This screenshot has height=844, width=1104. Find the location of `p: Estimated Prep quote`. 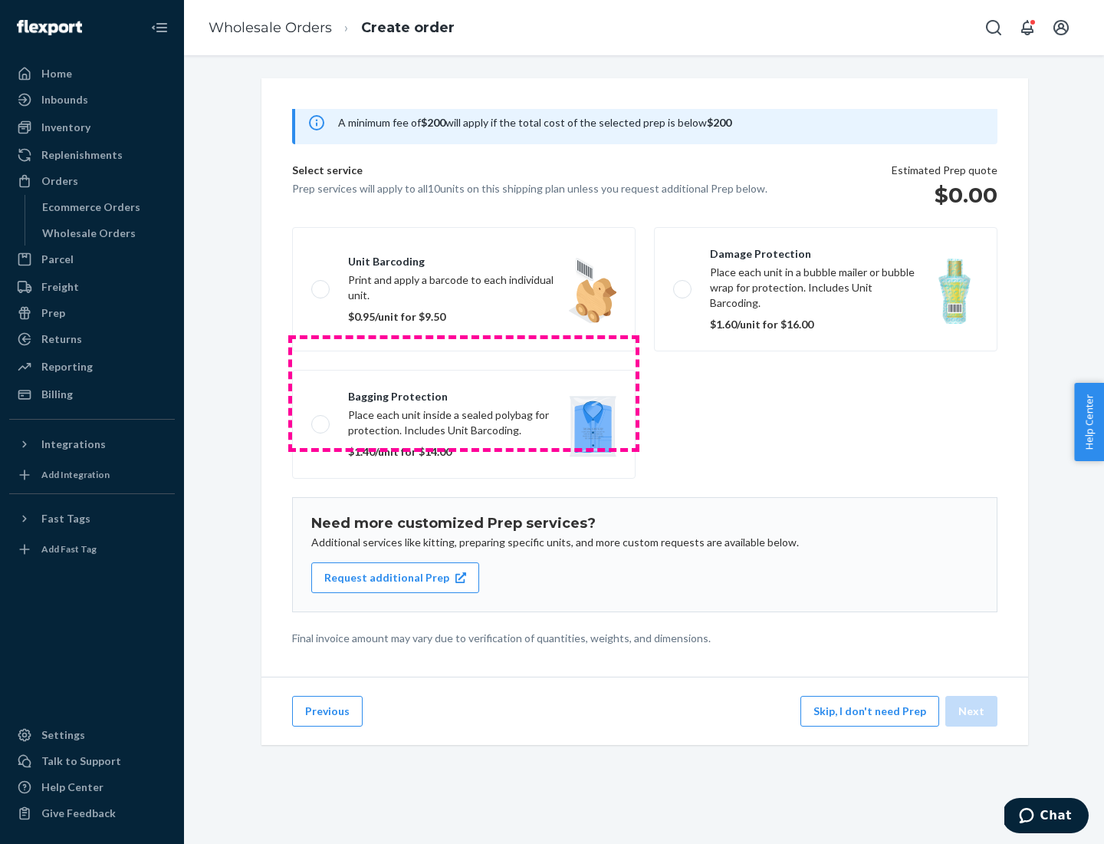

p: Estimated Prep quote is located at coordinates (945, 170).